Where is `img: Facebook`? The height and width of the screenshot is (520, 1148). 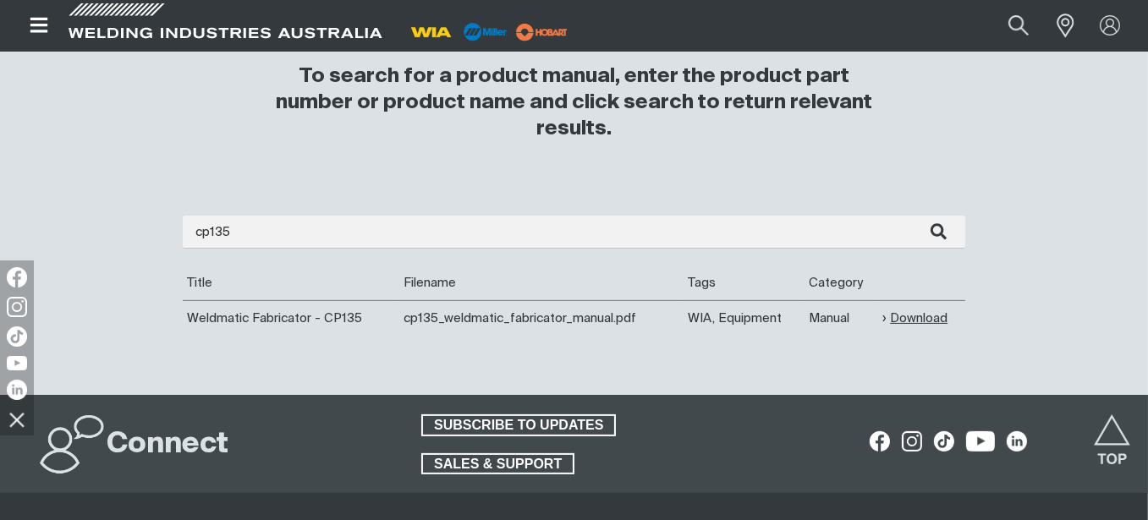 img: Facebook is located at coordinates (17, 277).